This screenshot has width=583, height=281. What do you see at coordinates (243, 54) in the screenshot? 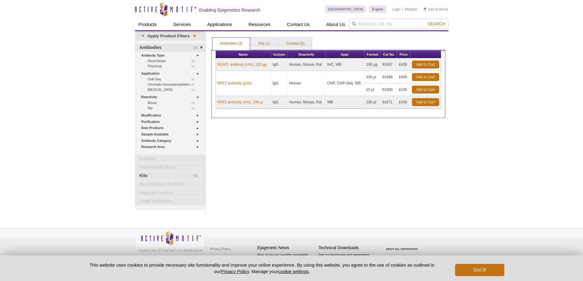
I see `th: Name` at bounding box center [243, 54].